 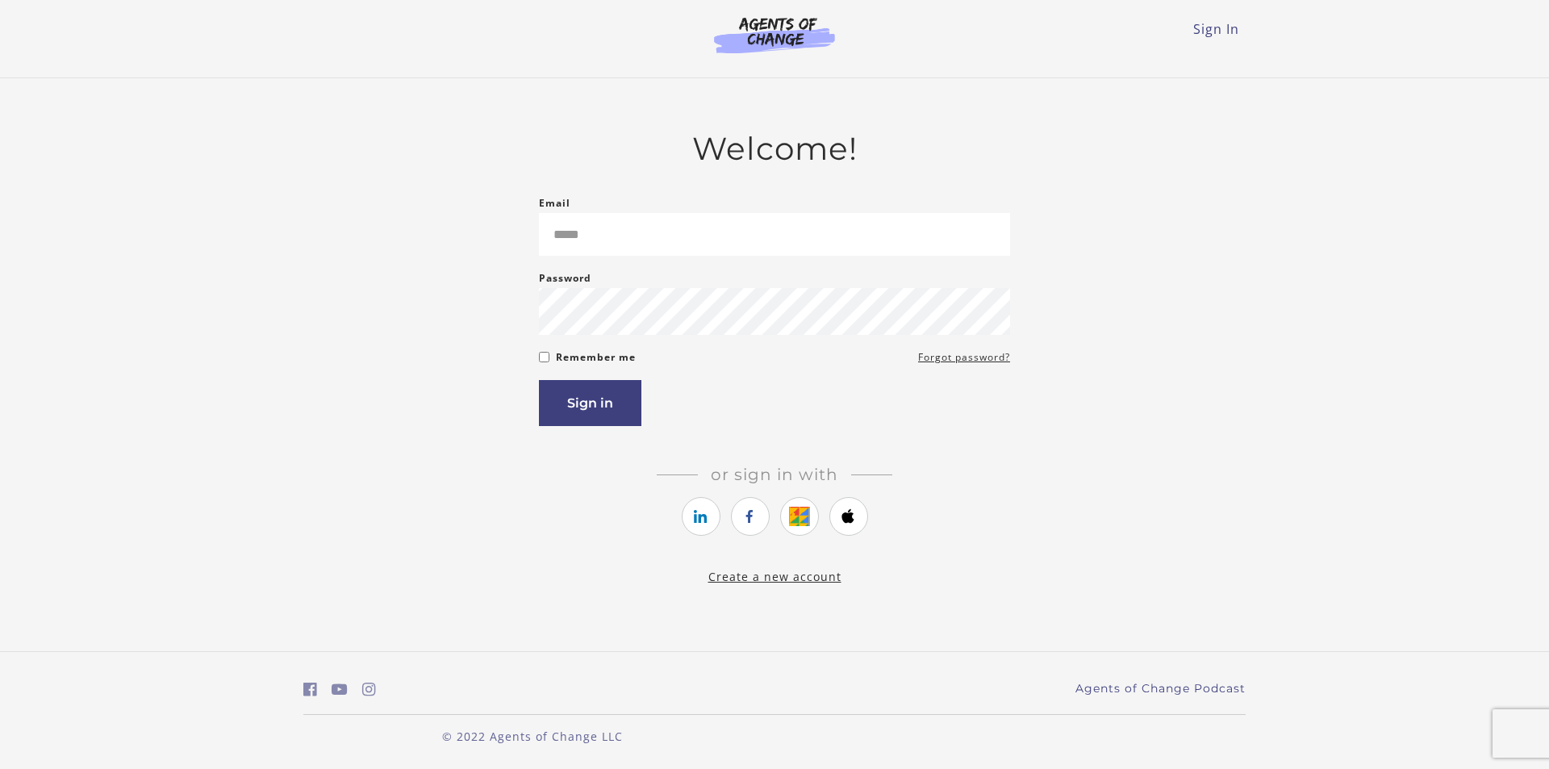 What do you see at coordinates (964, 357) in the screenshot?
I see `a: Forgot password?` at bounding box center [964, 357].